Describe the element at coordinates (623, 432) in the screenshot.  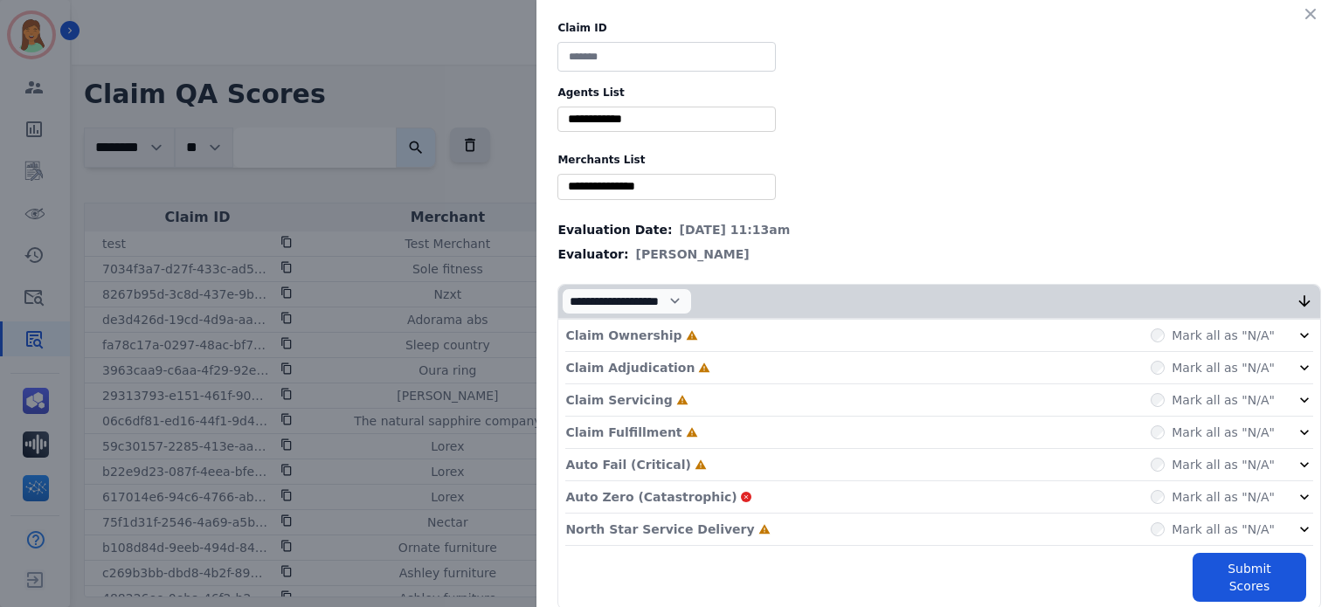
I see `p: Claim Fulfillment` at that location.